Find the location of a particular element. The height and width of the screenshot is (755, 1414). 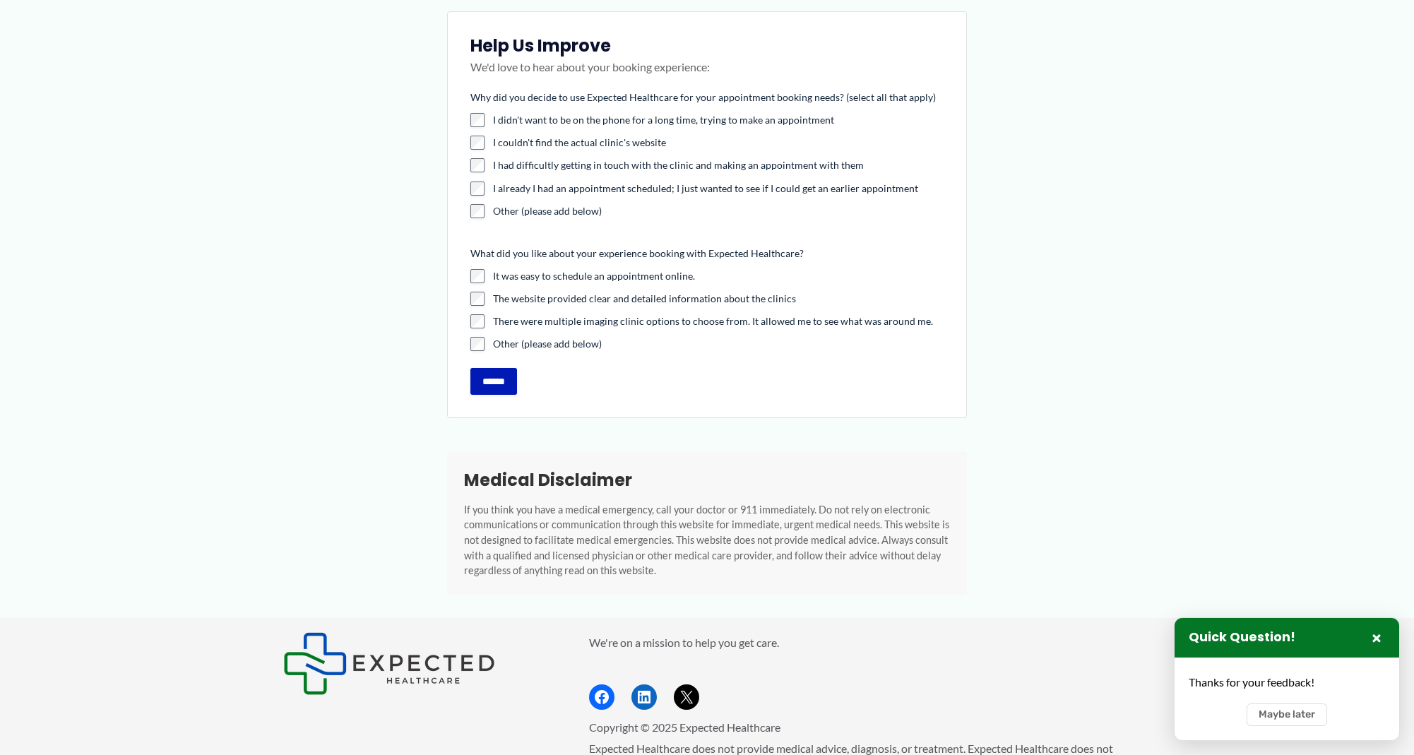

aside: Footer Widget 1 is located at coordinates (418, 663).